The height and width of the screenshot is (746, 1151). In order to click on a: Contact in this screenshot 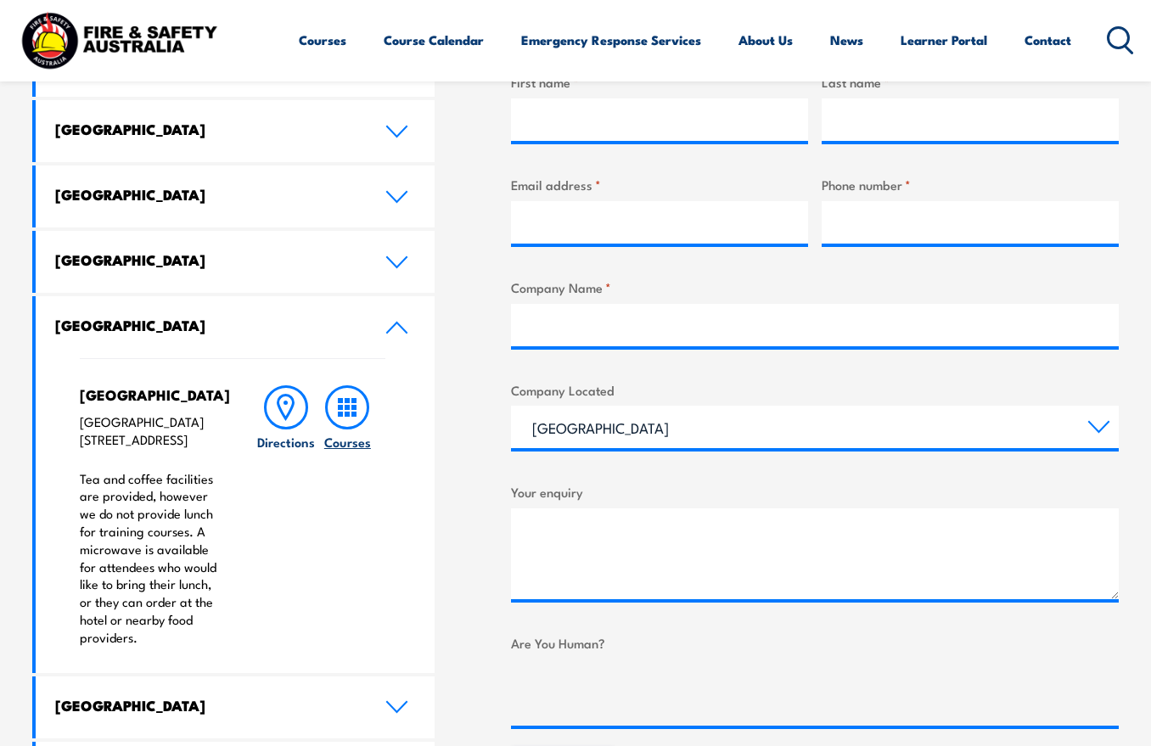, I will do `click(1047, 40)`.